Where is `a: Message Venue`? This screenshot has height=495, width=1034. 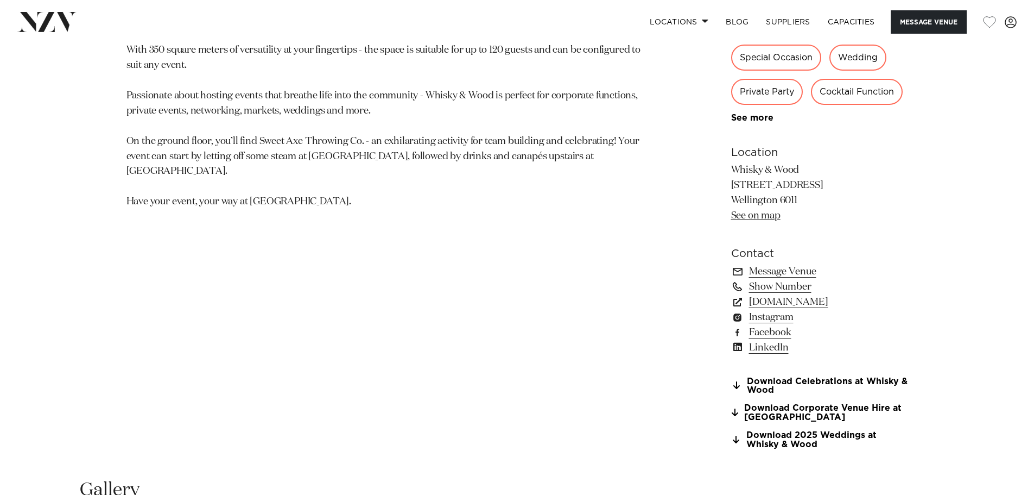 a: Message Venue is located at coordinates (820, 271).